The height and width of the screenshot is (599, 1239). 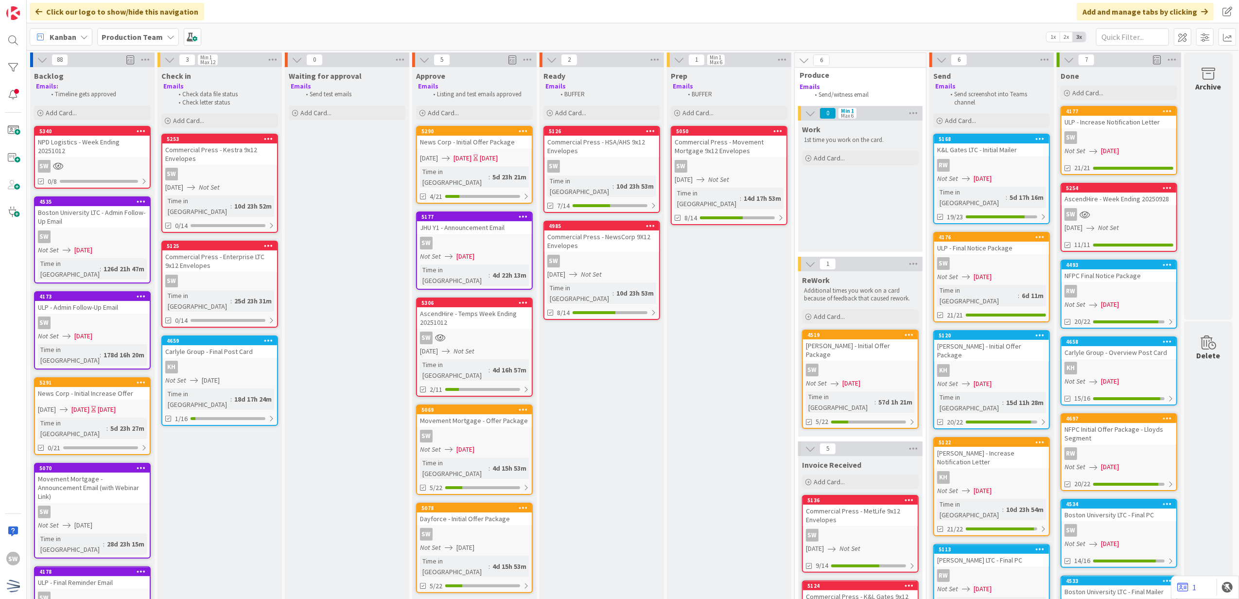 What do you see at coordinates (509, 370) in the screenshot?
I see `div: 4d 16h 57m` at bounding box center [509, 370].